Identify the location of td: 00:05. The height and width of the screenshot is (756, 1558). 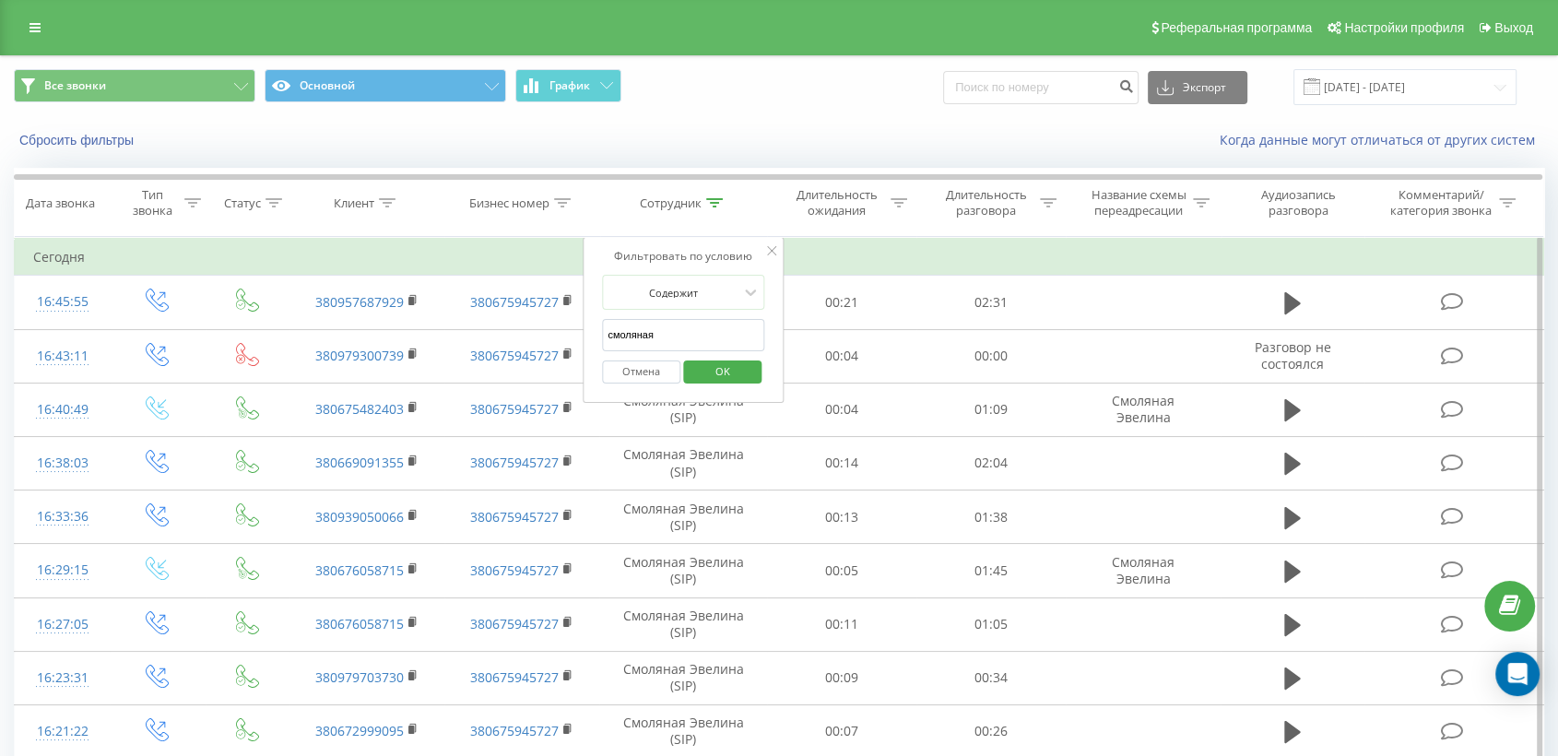
(842, 571).